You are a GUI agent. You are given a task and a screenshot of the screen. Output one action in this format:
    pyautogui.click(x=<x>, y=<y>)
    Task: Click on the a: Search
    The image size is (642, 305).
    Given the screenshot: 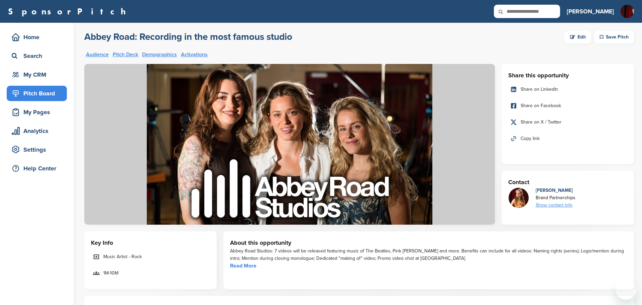 What is the action you would take?
    pyautogui.click(x=37, y=56)
    